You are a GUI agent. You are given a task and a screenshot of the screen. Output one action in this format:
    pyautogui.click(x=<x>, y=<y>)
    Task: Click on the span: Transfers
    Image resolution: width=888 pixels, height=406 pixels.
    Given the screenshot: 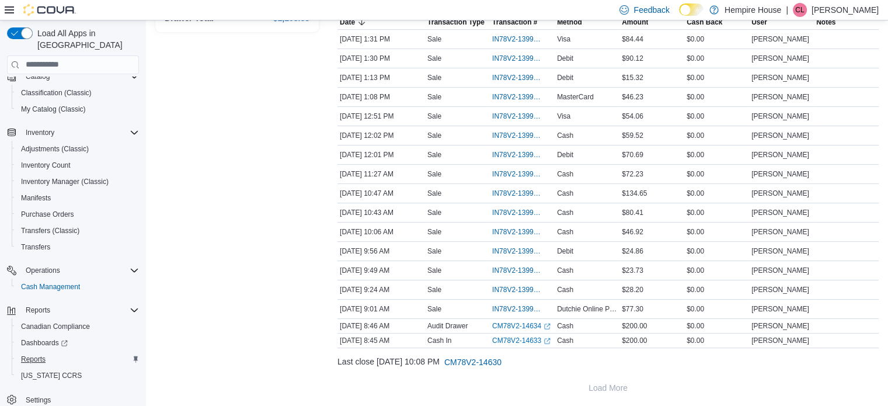 What is the action you would take?
    pyautogui.click(x=78, y=247)
    